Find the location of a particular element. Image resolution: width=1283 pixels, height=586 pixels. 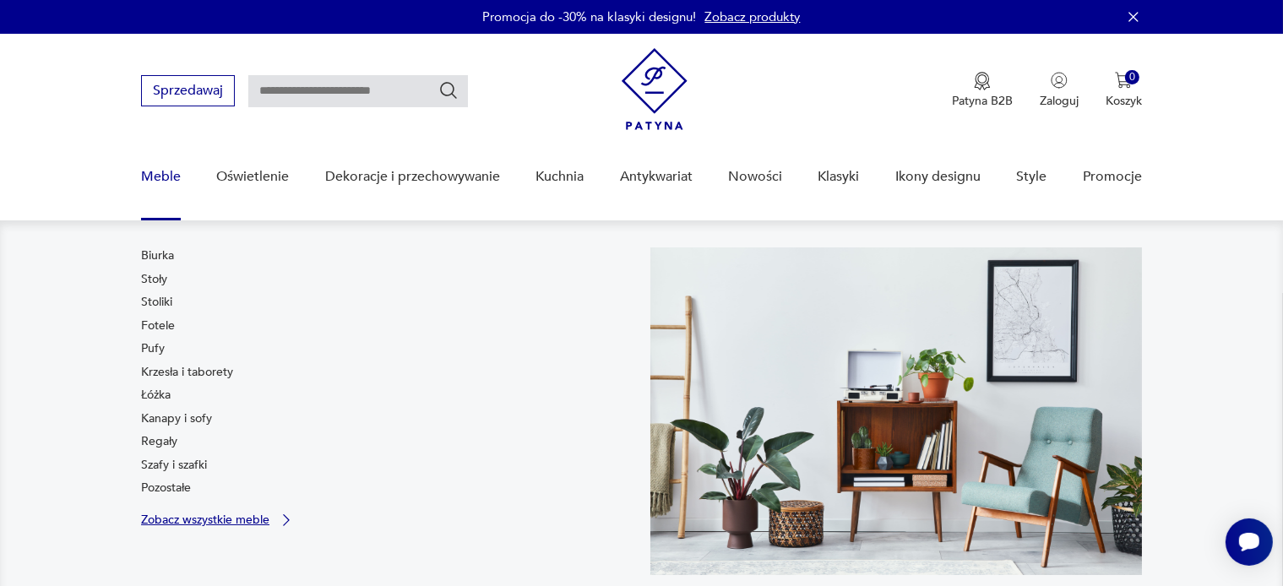

a: Szafy i szafki is located at coordinates (174, 465).